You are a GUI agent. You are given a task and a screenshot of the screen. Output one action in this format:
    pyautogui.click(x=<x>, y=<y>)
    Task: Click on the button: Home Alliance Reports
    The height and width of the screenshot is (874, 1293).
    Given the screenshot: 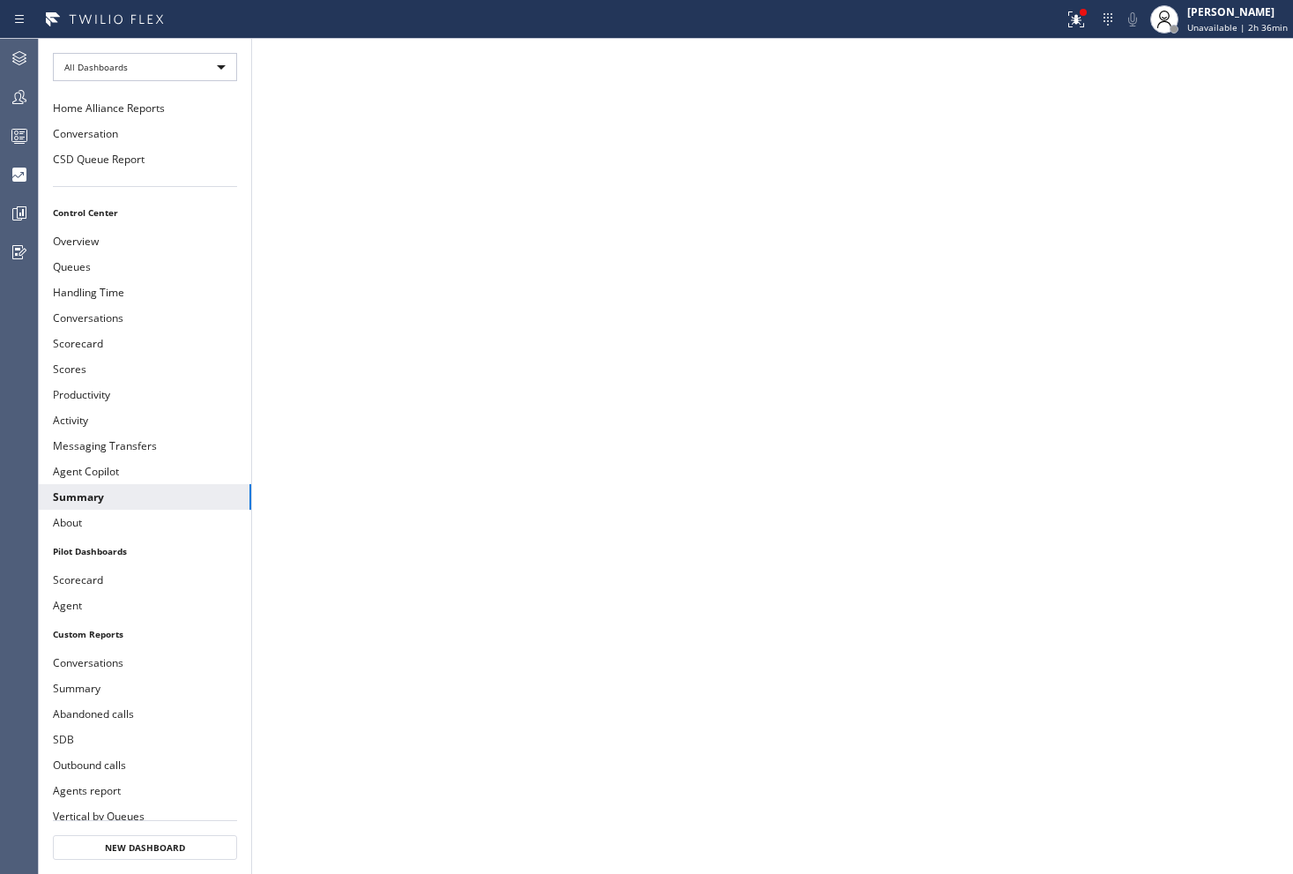 What is the action you would take?
    pyautogui.click(x=145, y=108)
    